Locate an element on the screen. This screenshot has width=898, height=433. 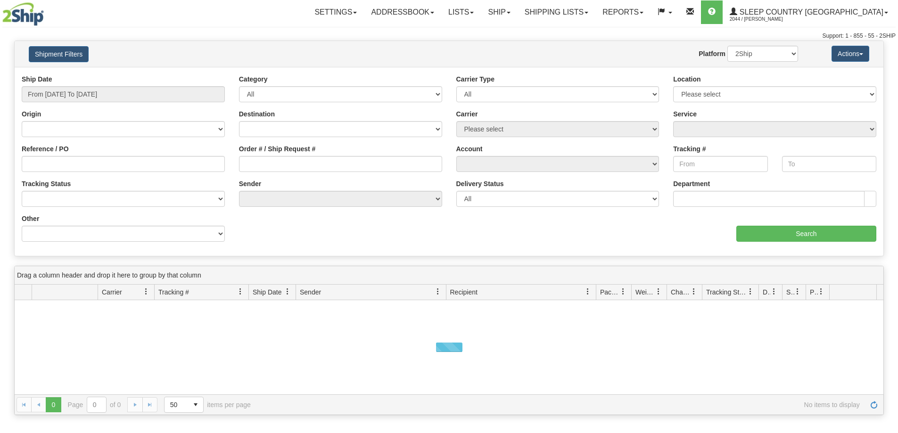
span: items per page is located at coordinates (207, 405).